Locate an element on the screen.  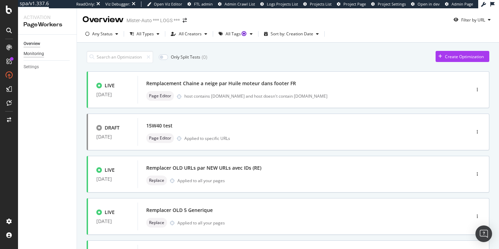
div: Applied to specific URLs is located at coordinates (207, 138).